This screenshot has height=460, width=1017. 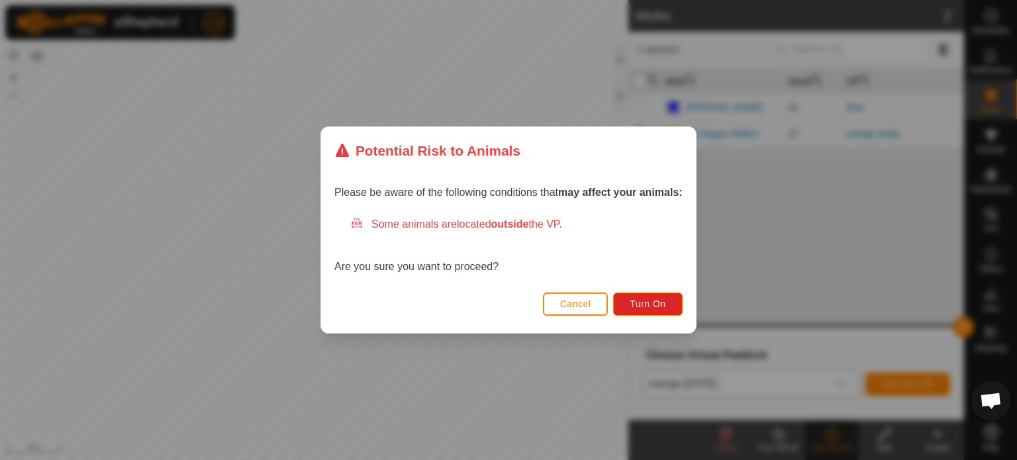 I want to click on div: Potential Risk to Animals, so click(x=427, y=150).